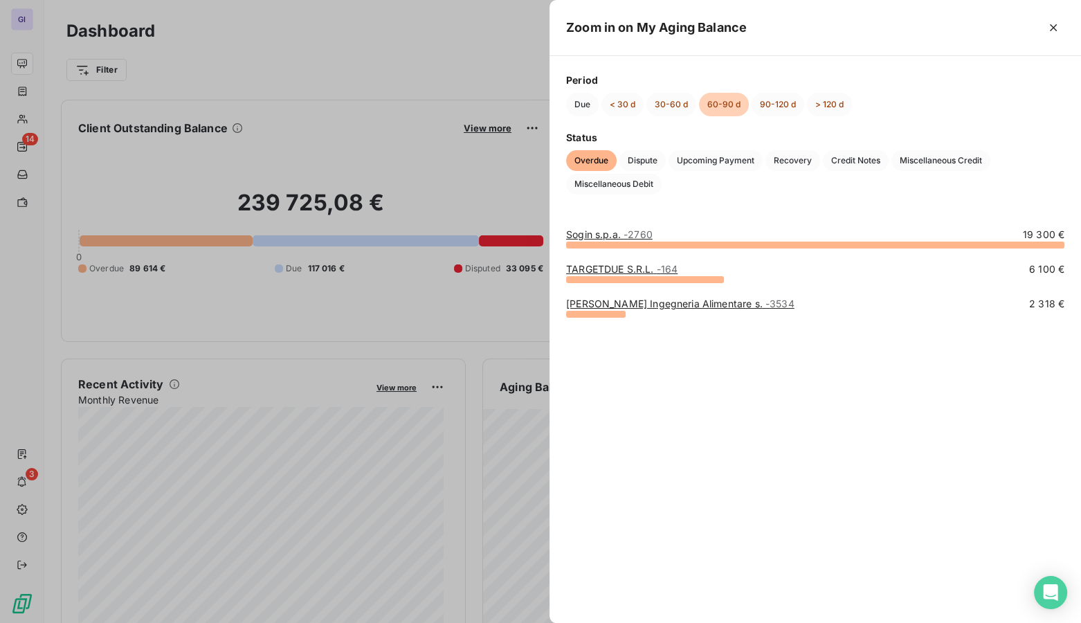  Describe the element at coordinates (667, 269) in the screenshot. I see `span: - 164` at that location.